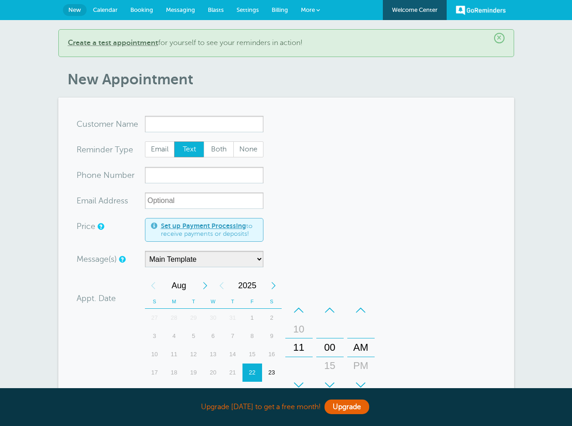  What do you see at coordinates (86, 226) in the screenshot?
I see `label: Price` at bounding box center [86, 226].